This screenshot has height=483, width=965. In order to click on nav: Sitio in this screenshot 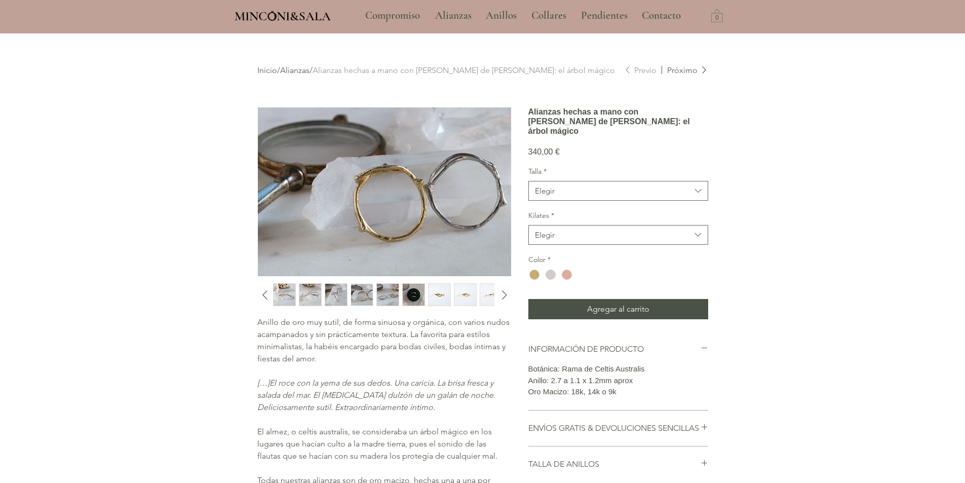, I will do `click(523, 16)`.